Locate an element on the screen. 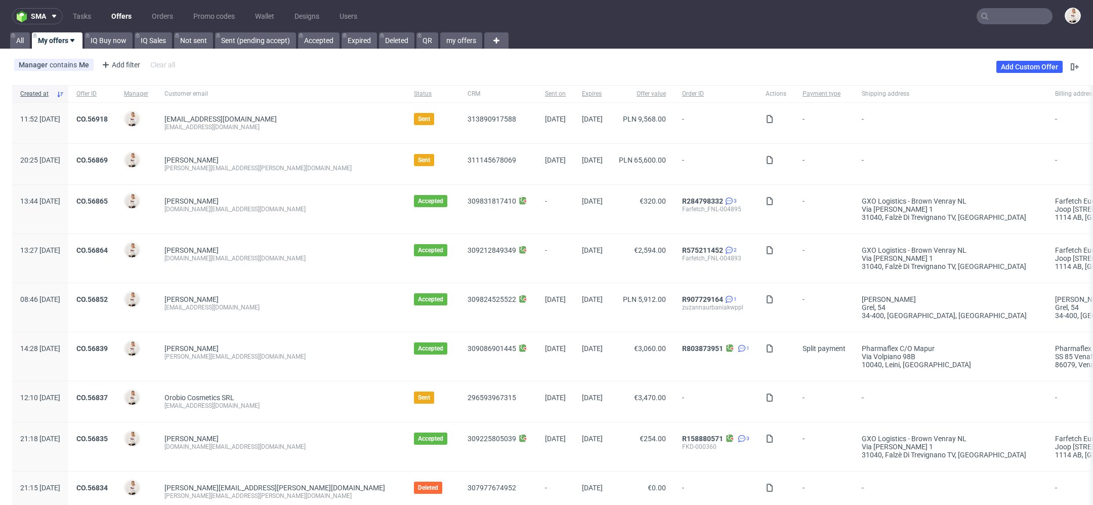 The height and width of the screenshot is (505, 1093). span: Offer ID is located at coordinates (92, 94).